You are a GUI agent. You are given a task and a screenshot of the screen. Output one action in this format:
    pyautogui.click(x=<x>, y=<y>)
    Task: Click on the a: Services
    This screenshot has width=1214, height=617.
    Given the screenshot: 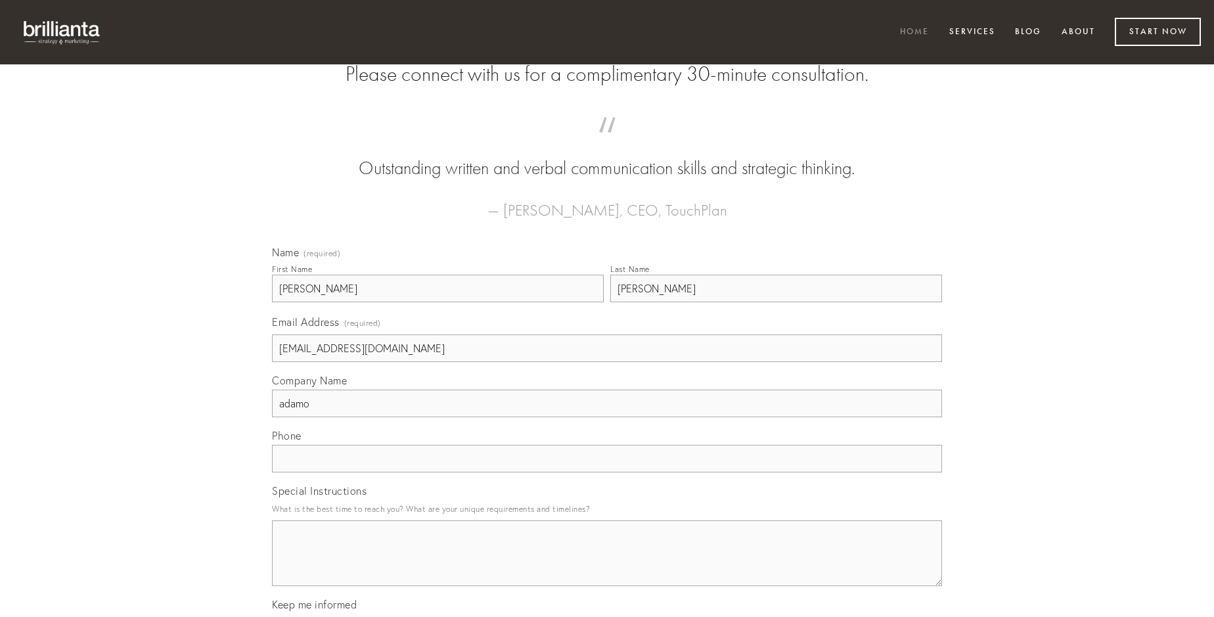 What is the action you would take?
    pyautogui.click(x=972, y=32)
    